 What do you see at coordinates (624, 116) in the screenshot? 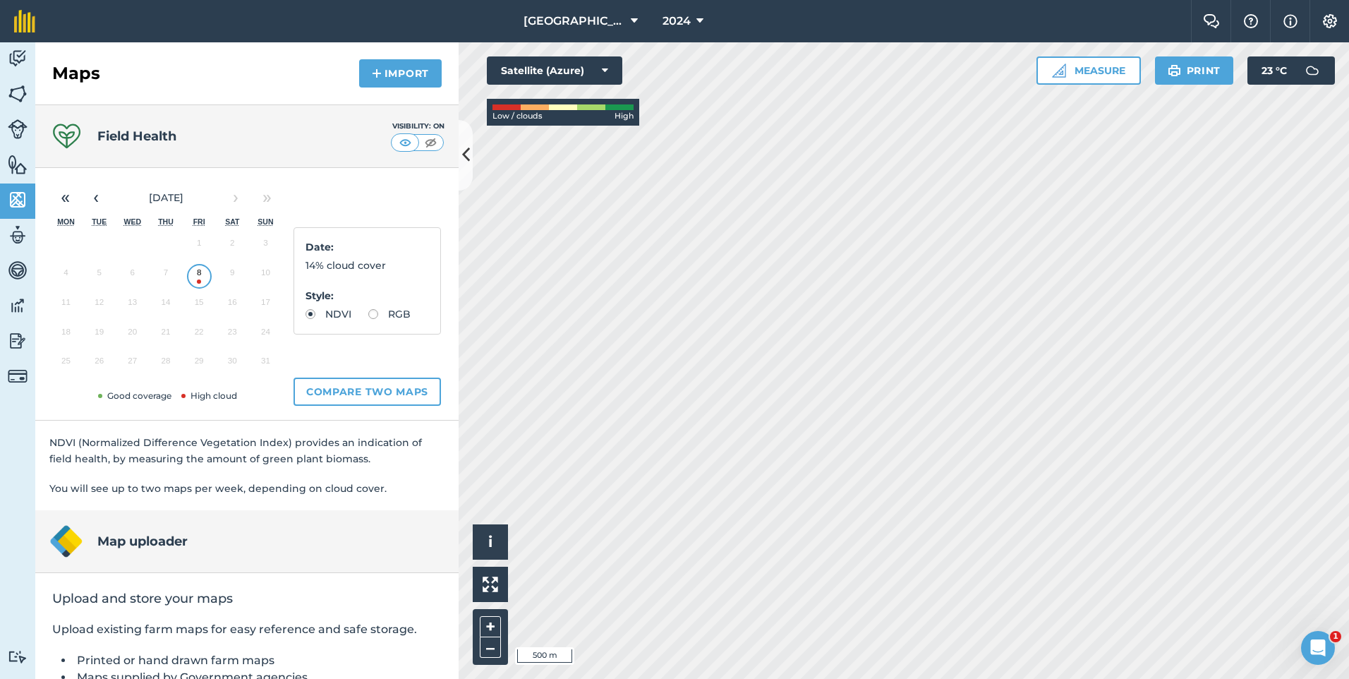
I see `span: High` at bounding box center [624, 116].